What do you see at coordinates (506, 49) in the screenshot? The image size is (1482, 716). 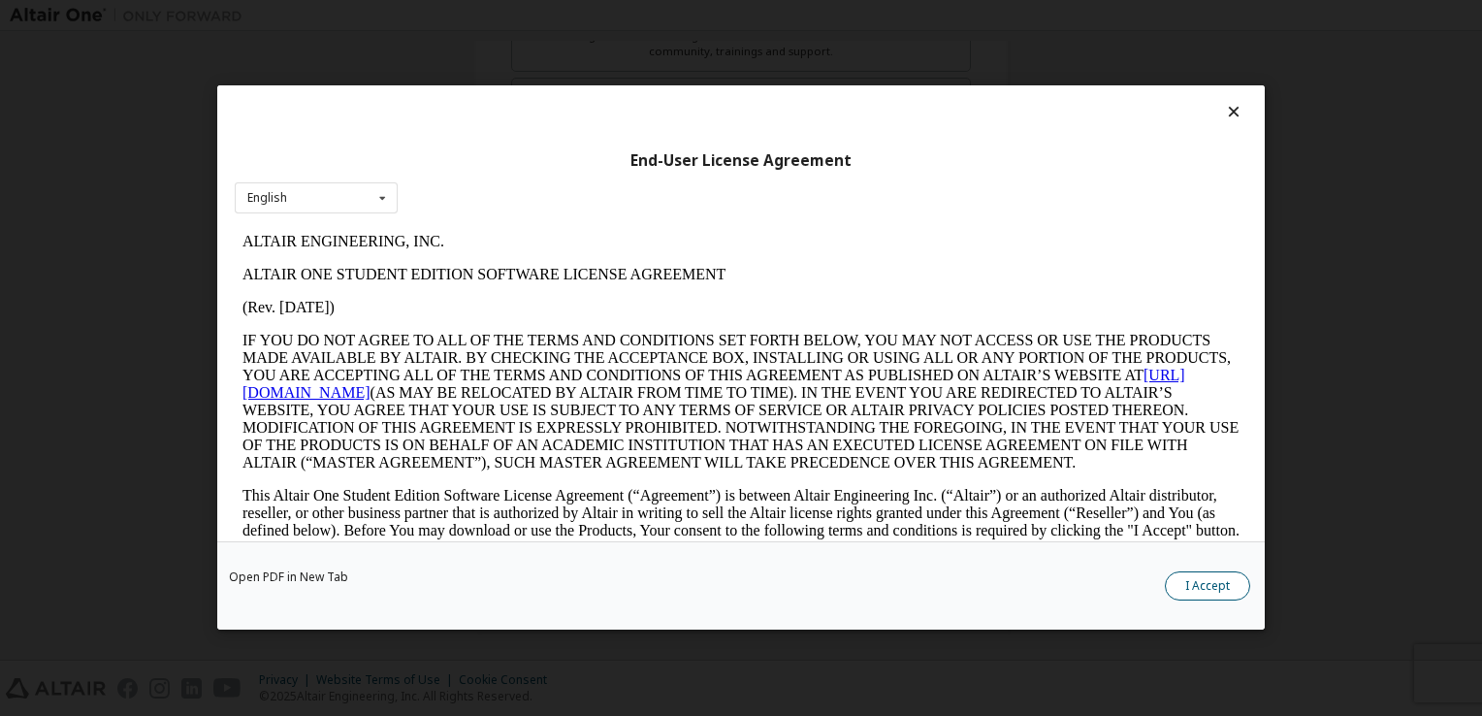 I see `p: ALTAIR ONE STUDENT EDITION SOFTWARE LICENSE AGREEMENT` at bounding box center [506, 49].